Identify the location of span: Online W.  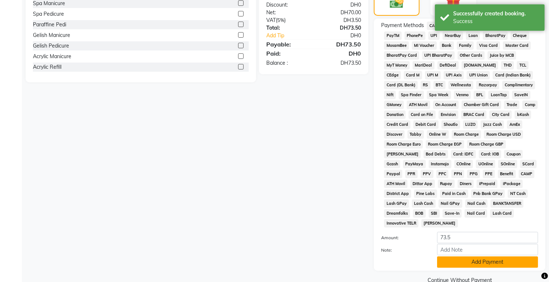
(438, 134).